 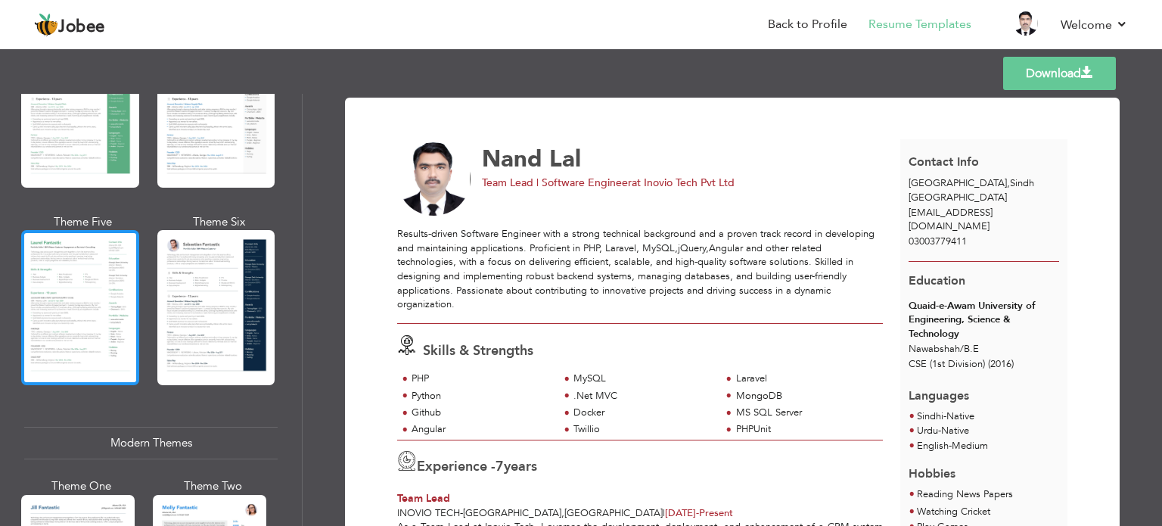 I want to click on div: Theme Two, so click(x=213, y=486).